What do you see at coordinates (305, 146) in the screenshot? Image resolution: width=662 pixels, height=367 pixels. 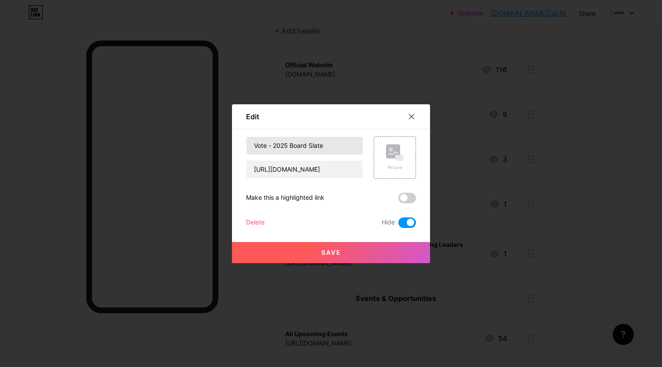 I see `input: Title` at bounding box center [305, 146].